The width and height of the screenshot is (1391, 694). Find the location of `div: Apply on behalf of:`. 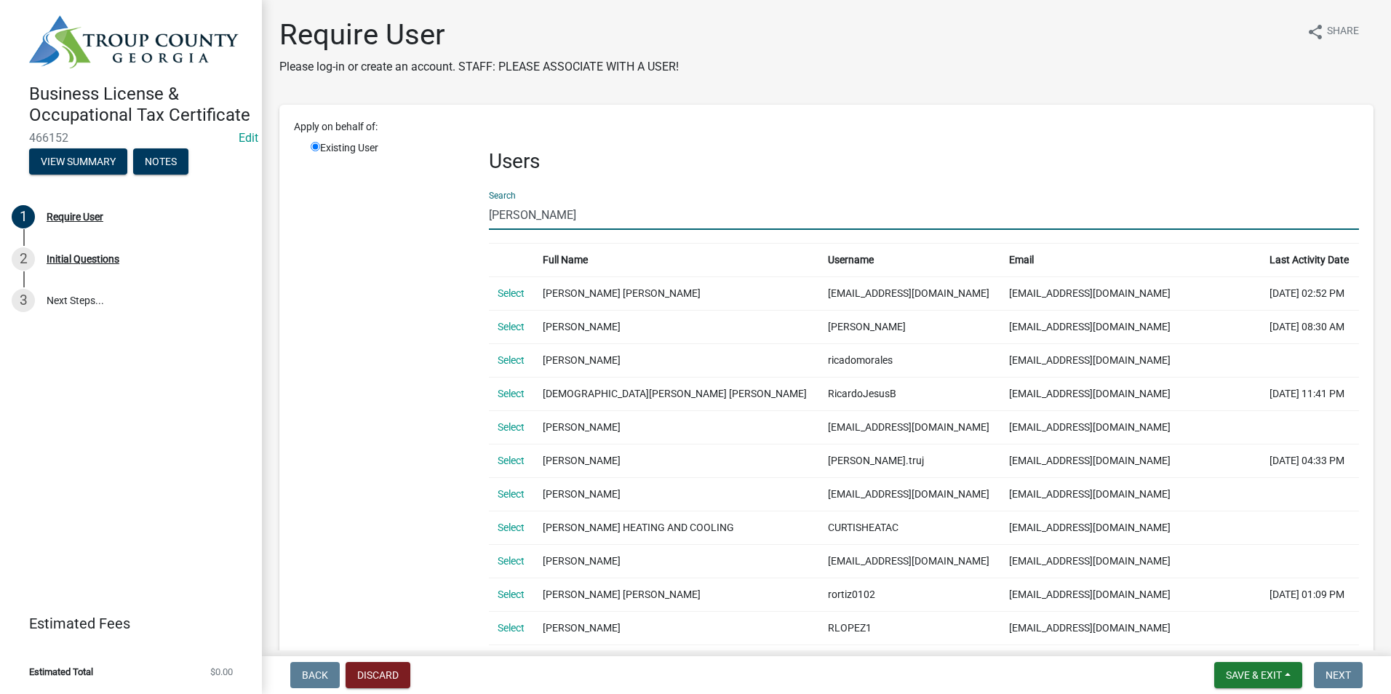

div: Apply on behalf of: is located at coordinates (826, 127).